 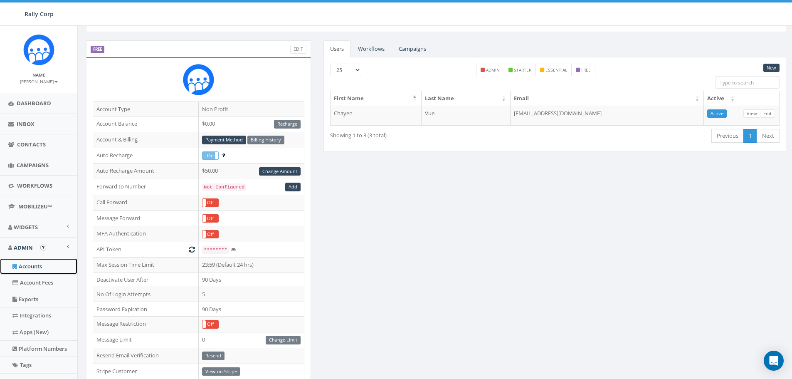 What do you see at coordinates (31, 144) in the screenshot?
I see `span: Contacts` at bounding box center [31, 144].